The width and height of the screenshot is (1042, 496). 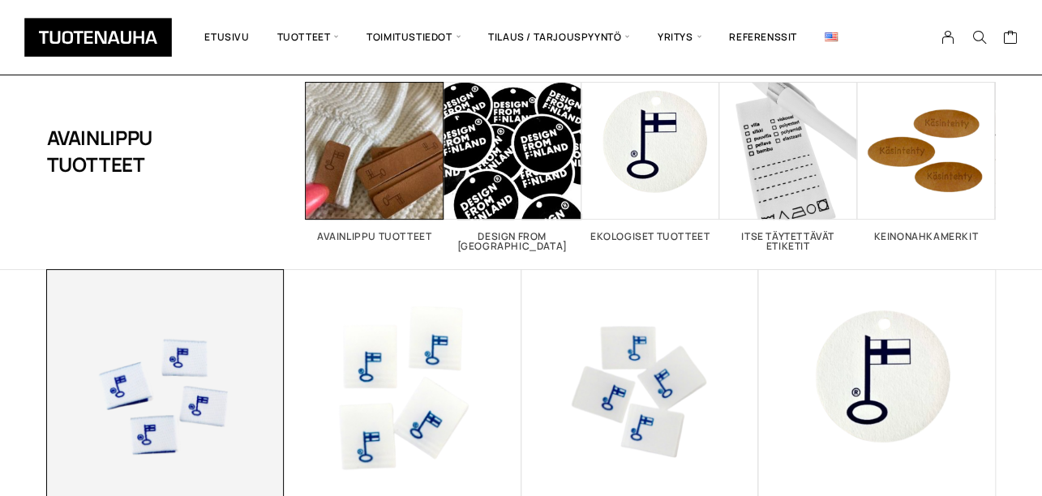 I want to click on h2: Ekologiset tuotteet, so click(x=650, y=237).